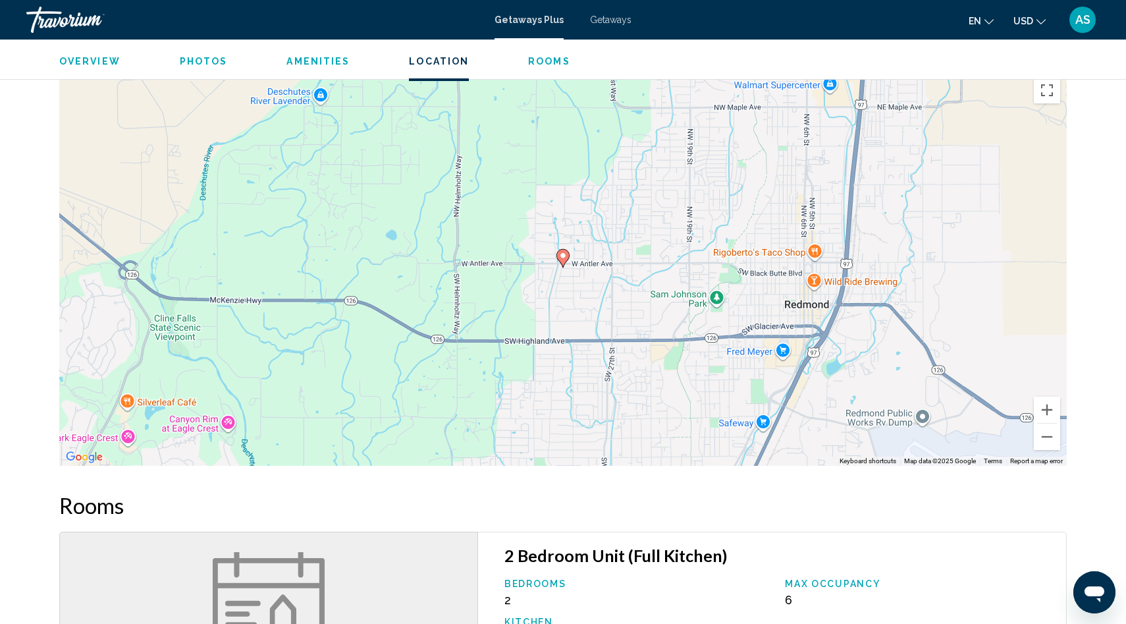 The width and height of the screenshot is (1126, 624). I want to click on h2: Rooms, so click(563, 505).